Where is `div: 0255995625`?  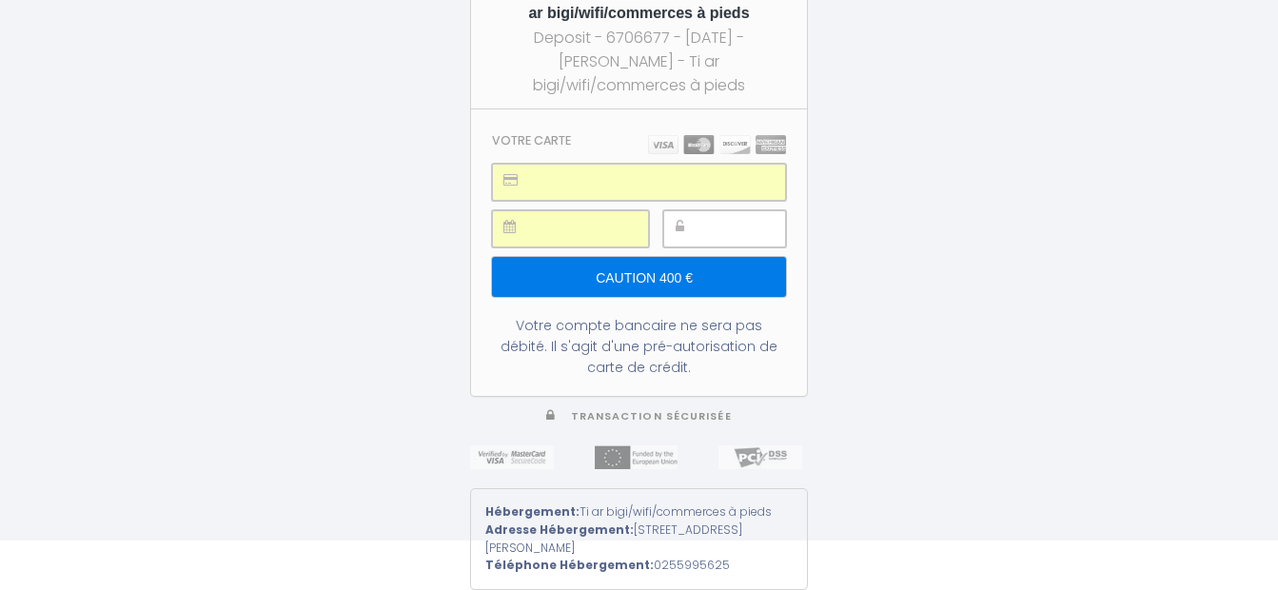 div: 0255995625 is located at coordinates (638, 565).